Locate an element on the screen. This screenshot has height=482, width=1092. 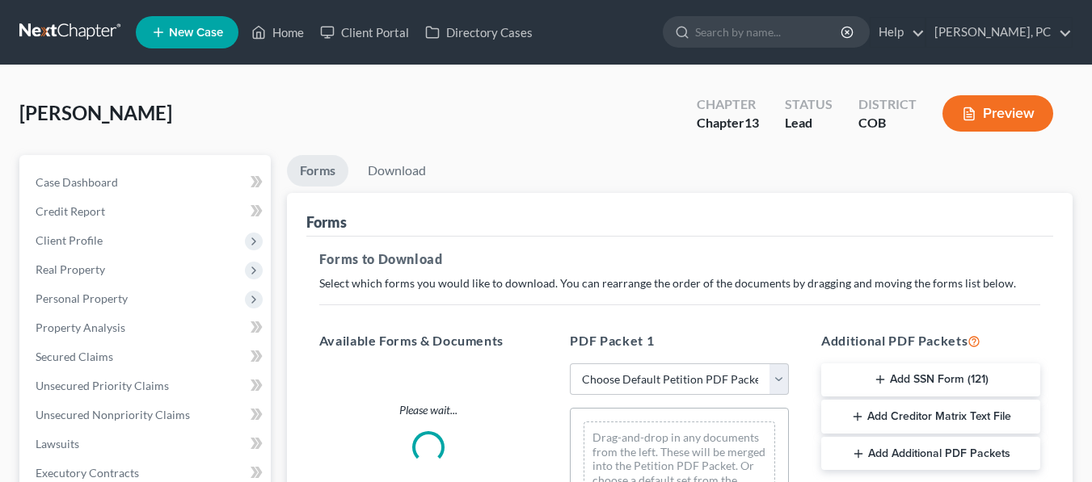
div: Lead is located at coordinates (808, 123).